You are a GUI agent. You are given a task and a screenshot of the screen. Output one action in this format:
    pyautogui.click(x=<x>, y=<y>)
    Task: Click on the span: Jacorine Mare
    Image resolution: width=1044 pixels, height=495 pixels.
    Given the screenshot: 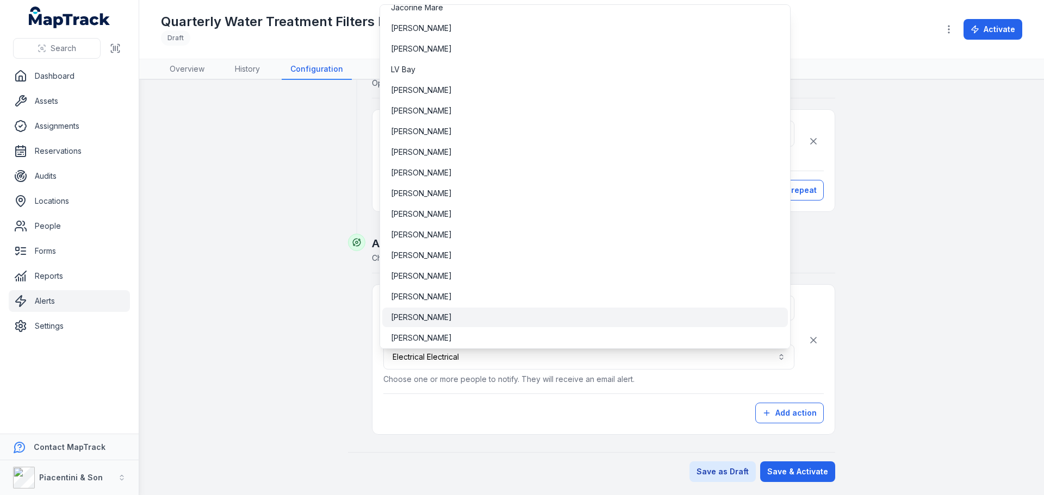 What is the action you would take?
    pyautogui.click(x=417, y=8)
    